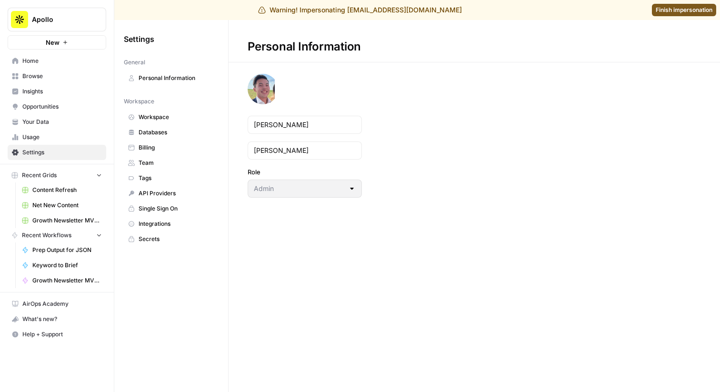  What do you see at coordinates (62, 205) in the screenshot?
I see `a: Net New Content` at bounding box center [62, 205].